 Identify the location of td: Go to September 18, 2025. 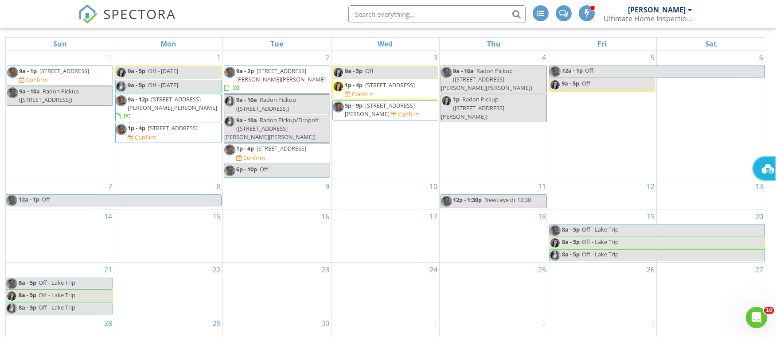
(493, 236).